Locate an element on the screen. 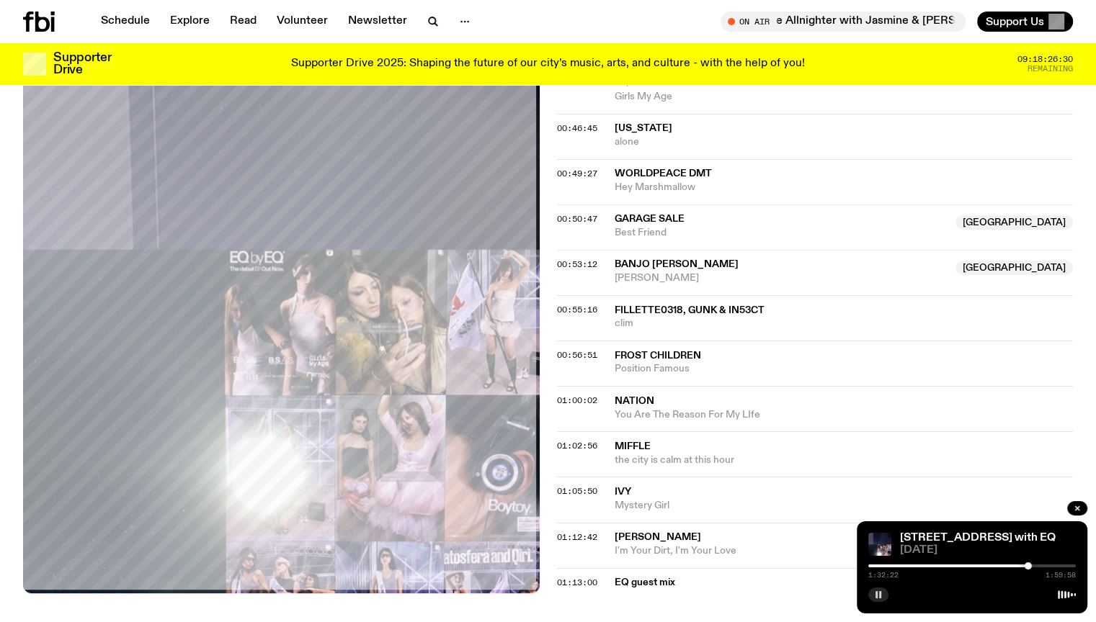  span: 01:00:02 is located at coordinates (577, 401).